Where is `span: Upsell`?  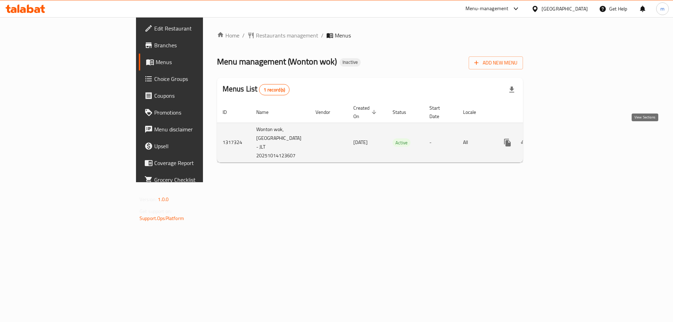
span: Upsell is located at coordinates (198, 146).